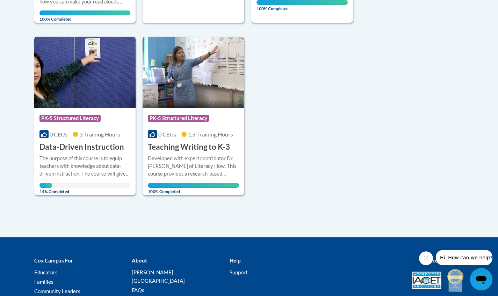 This screenshot has width=498, height=296. I want to click on span: 3 Training Hours, so click(100, 134).